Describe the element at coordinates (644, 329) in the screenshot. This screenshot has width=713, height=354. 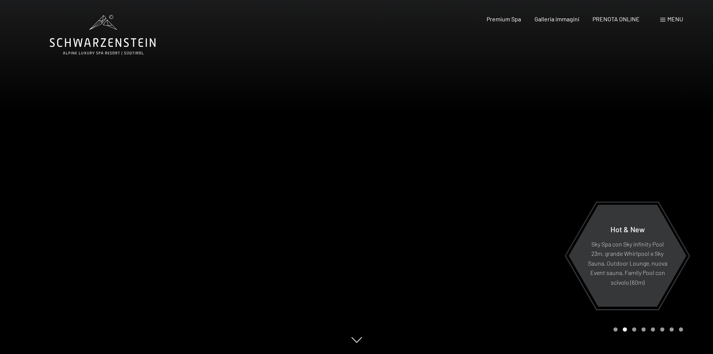
I see `div: Carousel Page 4` at that location.